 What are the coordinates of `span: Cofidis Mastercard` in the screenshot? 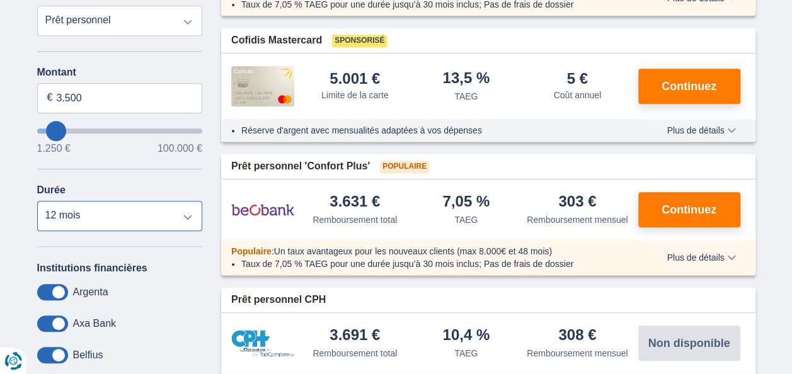 It's located at (277, 40).